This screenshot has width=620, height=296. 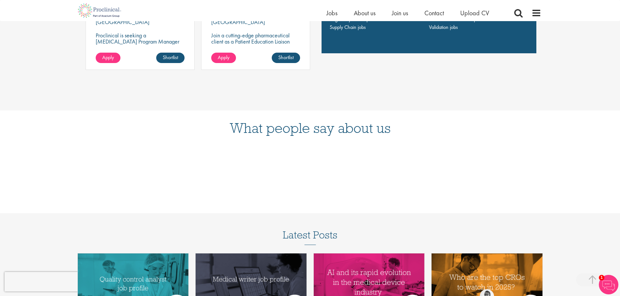 What do you see at coordinates (443, 27) in the screenshot?
I see `span: Validation jobs` at bounding box center [443, 27].